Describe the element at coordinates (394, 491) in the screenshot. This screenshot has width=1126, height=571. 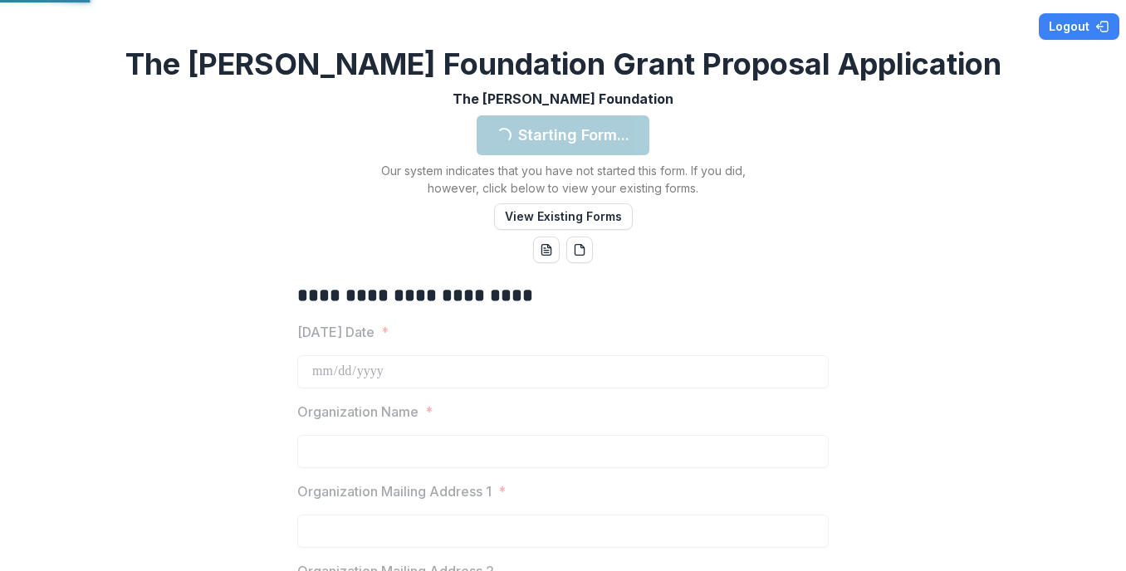
I see `p: Organization Mailing Address 1` at that location.